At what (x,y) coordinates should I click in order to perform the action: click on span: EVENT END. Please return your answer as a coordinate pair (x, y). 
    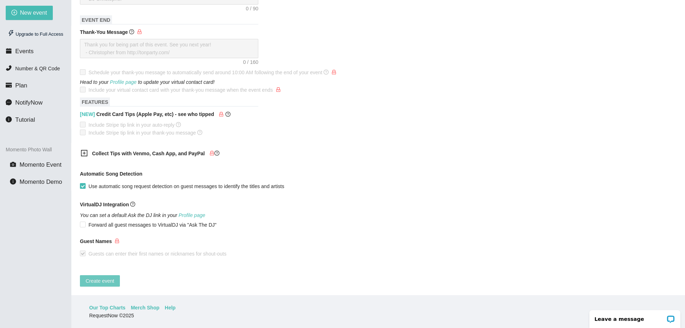
    Looking at the image, I should click on (96, 20).